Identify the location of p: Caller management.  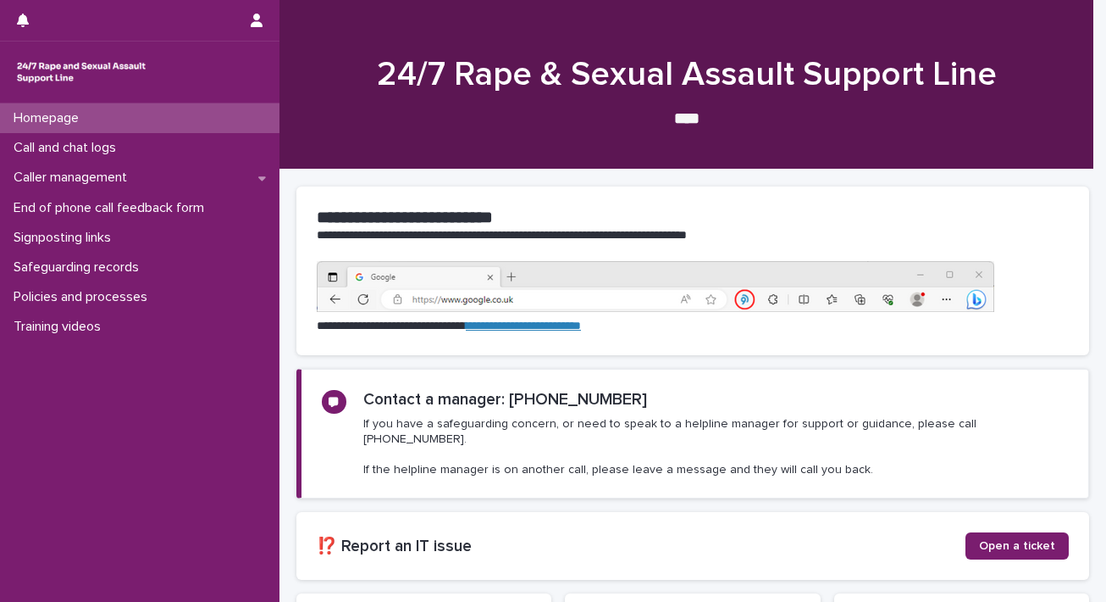
(74, 177).